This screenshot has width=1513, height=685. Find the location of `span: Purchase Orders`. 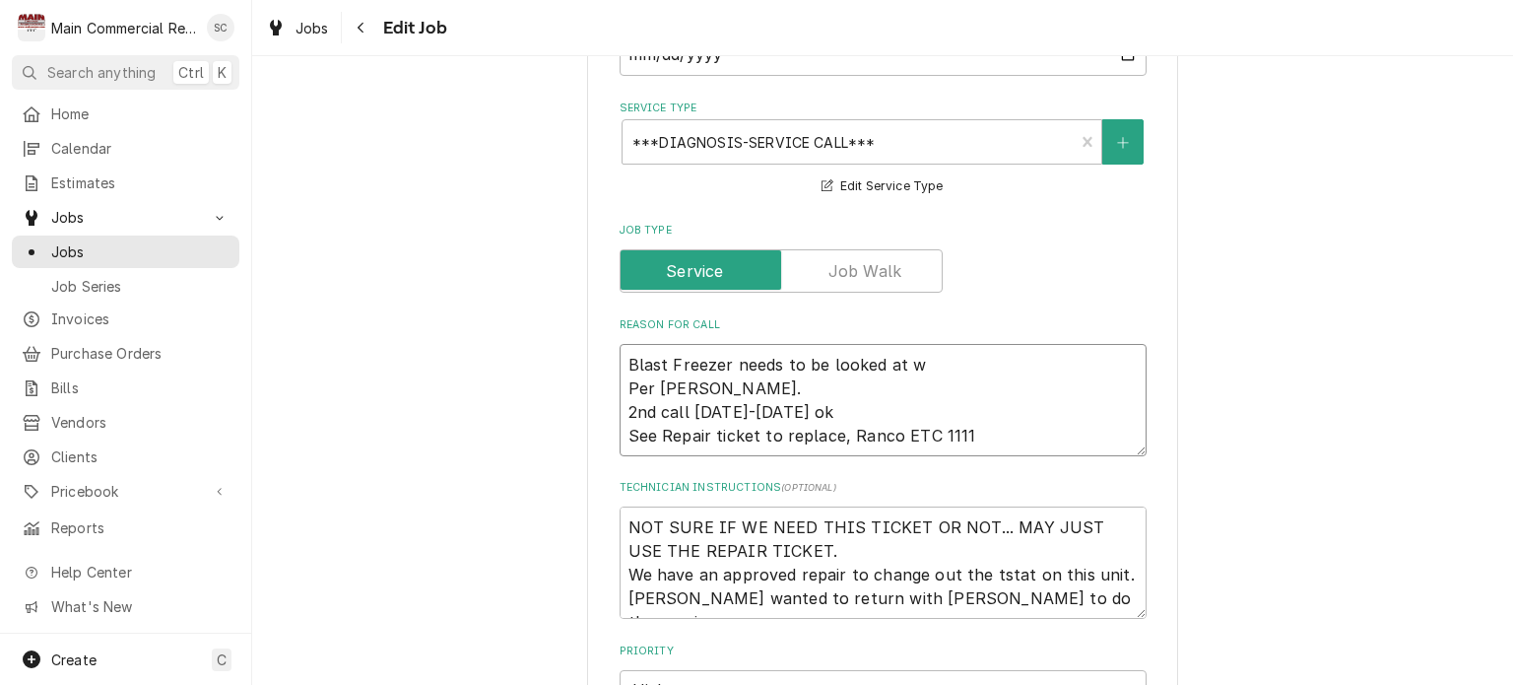

span: Purchase Orders is located at coordinates (140, 353).